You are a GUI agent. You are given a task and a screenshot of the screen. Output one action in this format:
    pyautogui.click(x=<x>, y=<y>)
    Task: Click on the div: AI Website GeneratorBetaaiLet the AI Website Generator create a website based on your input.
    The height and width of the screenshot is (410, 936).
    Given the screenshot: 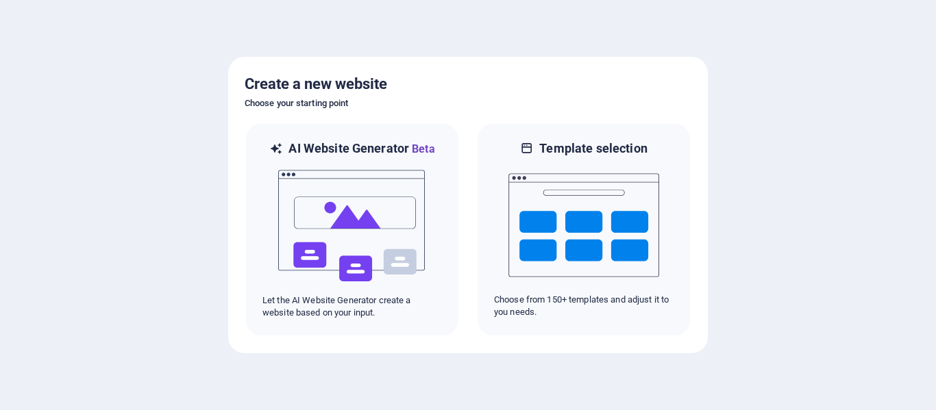 What is the action you would take?
    pyautogui.click(x=352, y=229)
    